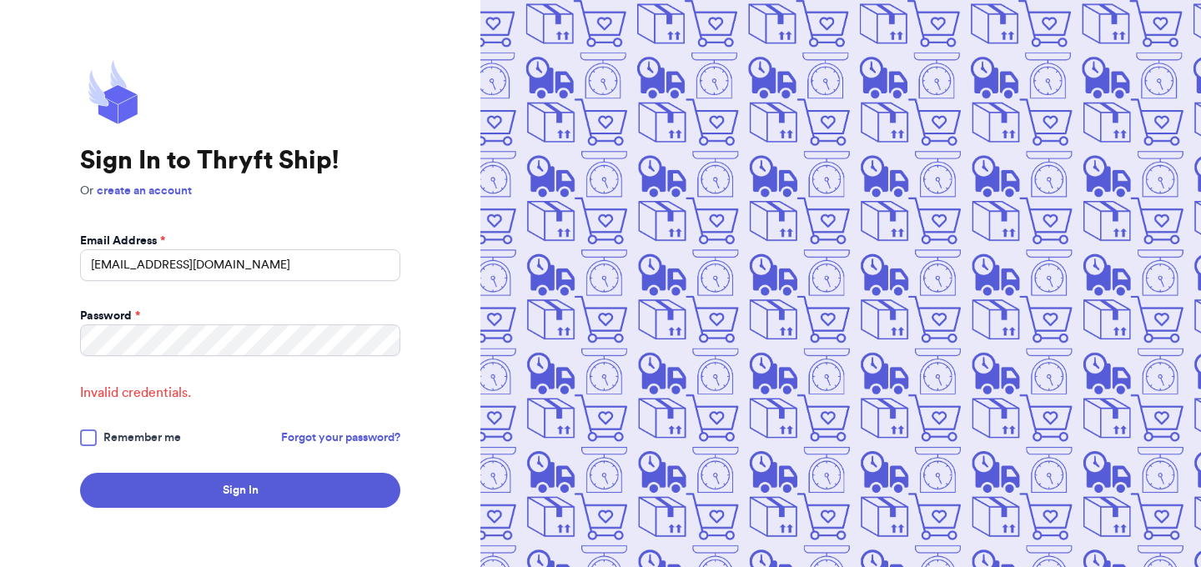  What do you see at coordinates (240, 393) in the screenshot?
I see `span: Invalid credentials.` at bounding box center [240, 393].